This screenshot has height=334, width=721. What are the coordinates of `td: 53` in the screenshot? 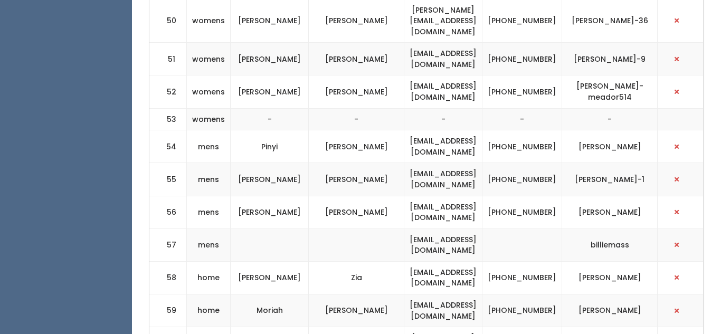 It's located at (168, 119).